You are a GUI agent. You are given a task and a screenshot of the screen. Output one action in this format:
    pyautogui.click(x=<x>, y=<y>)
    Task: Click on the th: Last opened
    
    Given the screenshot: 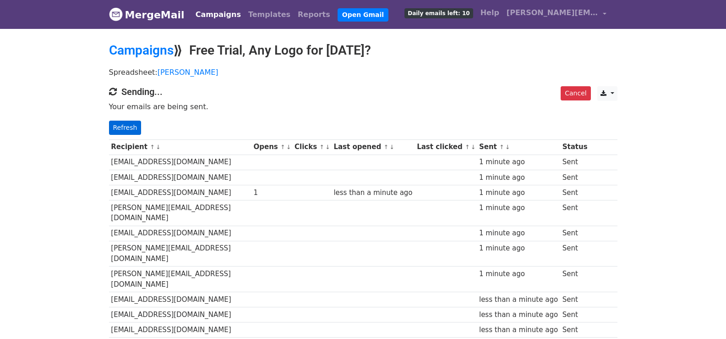 What is the action you would take?
    pyautogui.click(x=373, y=147)
    